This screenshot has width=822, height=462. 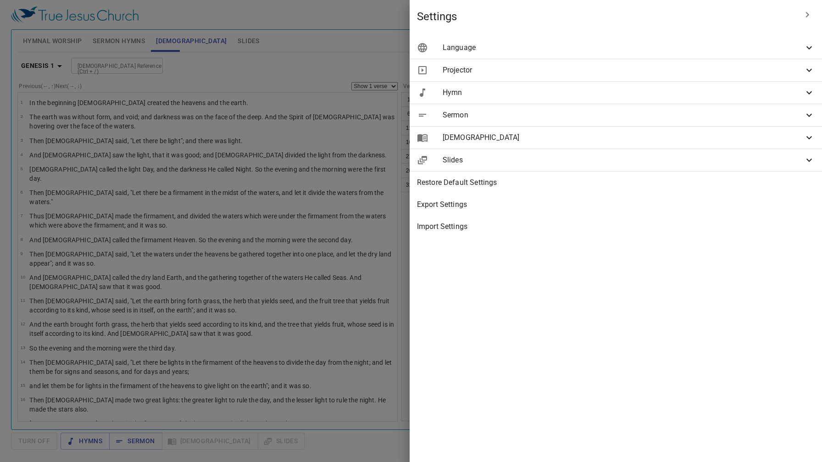 What do you see at coordinates (615, 226) in the screenshot?
I see `span: Import Settings` at bounding box center [615, 226].